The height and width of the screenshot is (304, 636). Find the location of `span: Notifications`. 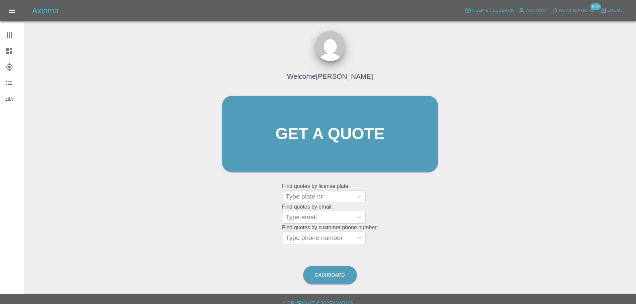

span: Notifications is located at coordinates (576, 10).